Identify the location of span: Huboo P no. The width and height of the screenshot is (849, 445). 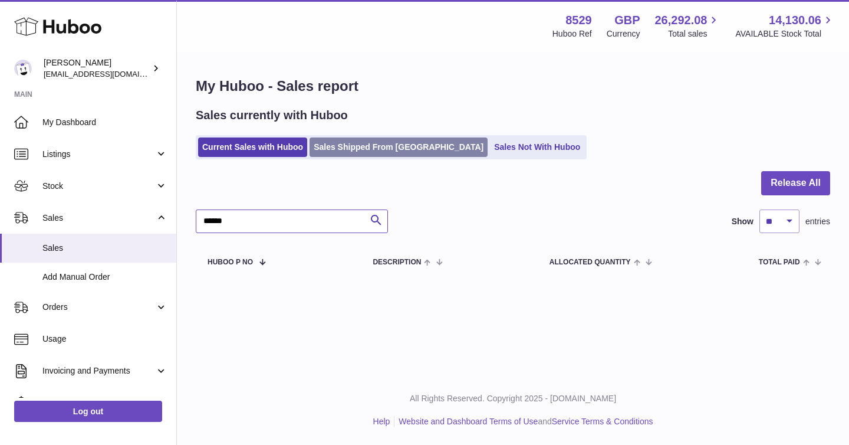
(230, 262).